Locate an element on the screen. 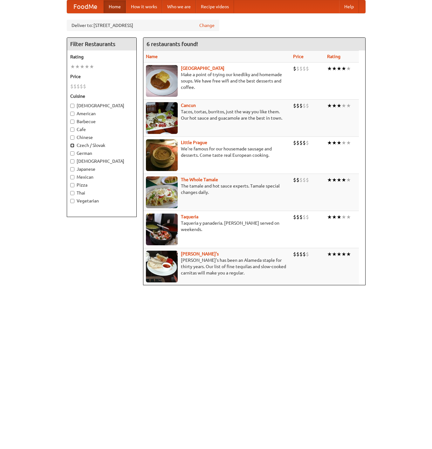 The height and width of the screenshot is (449, 432). b: Cancun is located at coordinates (188, 105).